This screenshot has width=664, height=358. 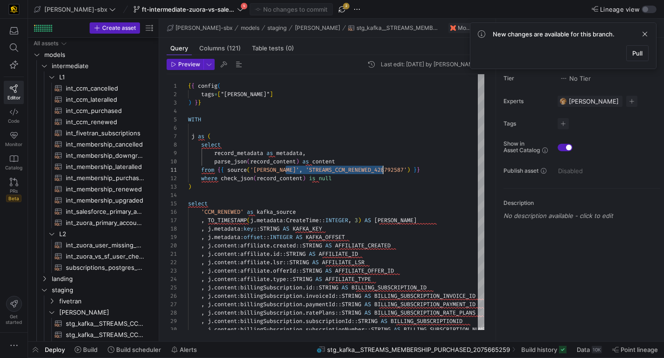 I want to click on span: int_membership_renewed​​​​​​​​​​, so click(x=105, y=189).